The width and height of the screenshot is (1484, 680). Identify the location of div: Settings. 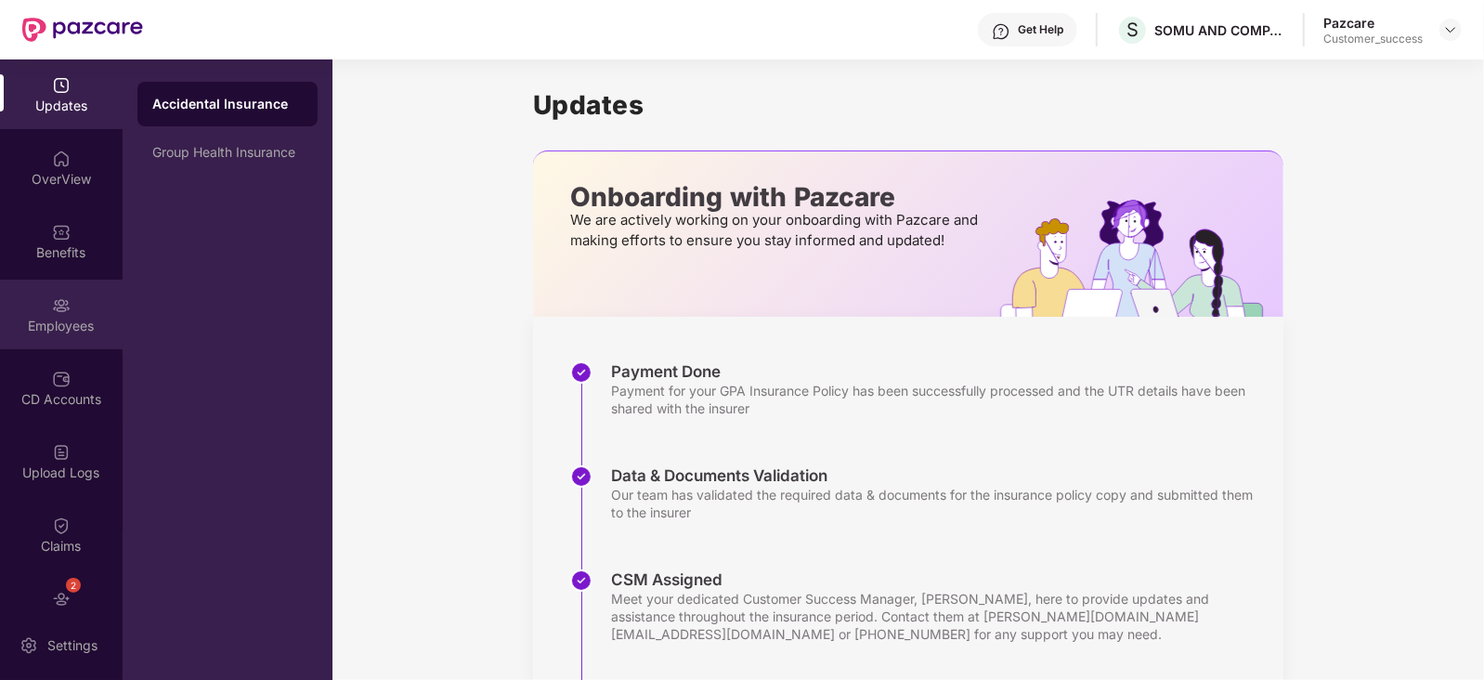
(72, 645).